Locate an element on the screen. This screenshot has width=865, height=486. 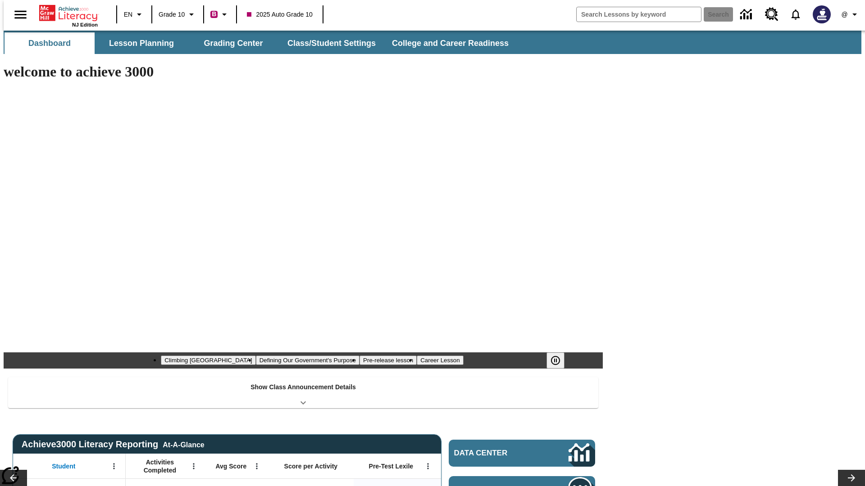
div: Home is located at coordinates (68, 15).